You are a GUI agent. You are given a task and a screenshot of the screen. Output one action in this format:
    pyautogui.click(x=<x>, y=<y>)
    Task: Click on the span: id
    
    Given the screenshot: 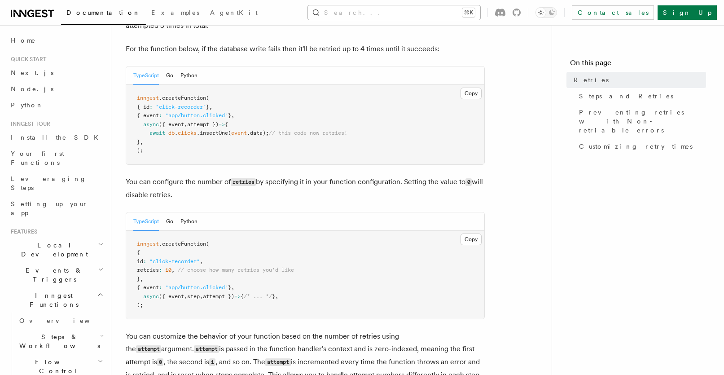 What is the action you would take?
    pyautogui.click(x=140, y=261)
    